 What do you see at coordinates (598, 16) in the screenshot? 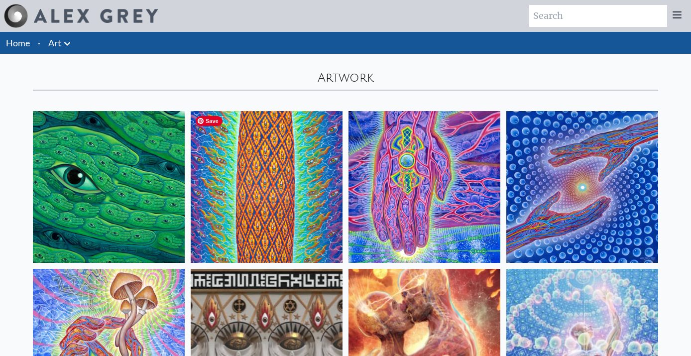
I see `input: Search` at bounding box center [598, 16].